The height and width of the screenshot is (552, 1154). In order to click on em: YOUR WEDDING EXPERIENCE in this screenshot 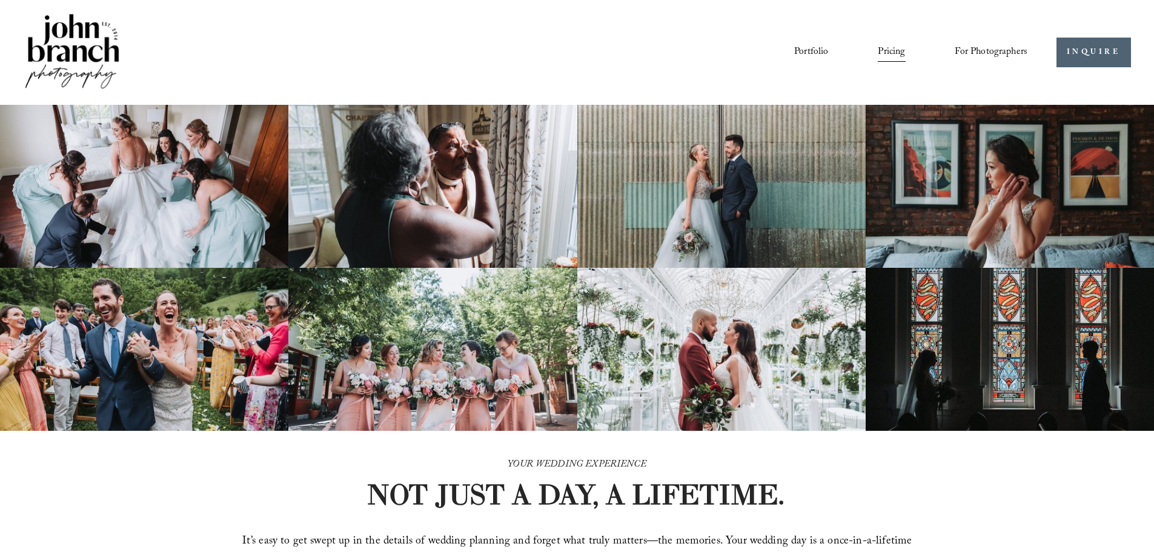, I will do `click(577, 465)`.